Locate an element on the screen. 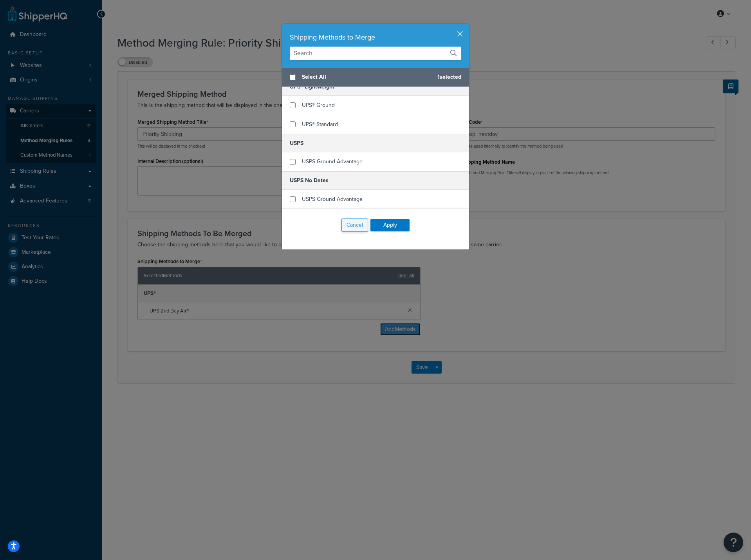 This screenshot has height=560, width=751. button: Apply is located at coordinates (390, 225).